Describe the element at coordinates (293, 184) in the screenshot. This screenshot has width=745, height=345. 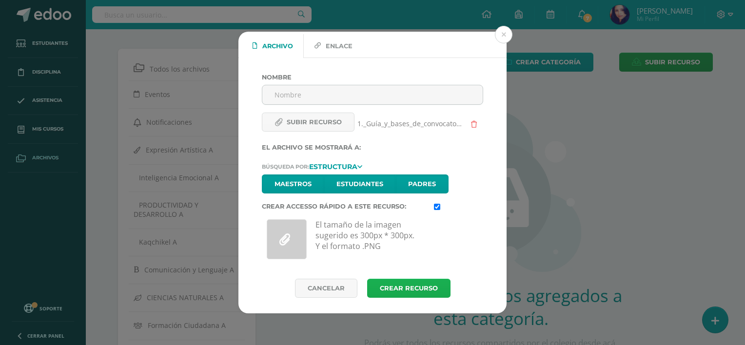
I see `a: Maestros` at that location.